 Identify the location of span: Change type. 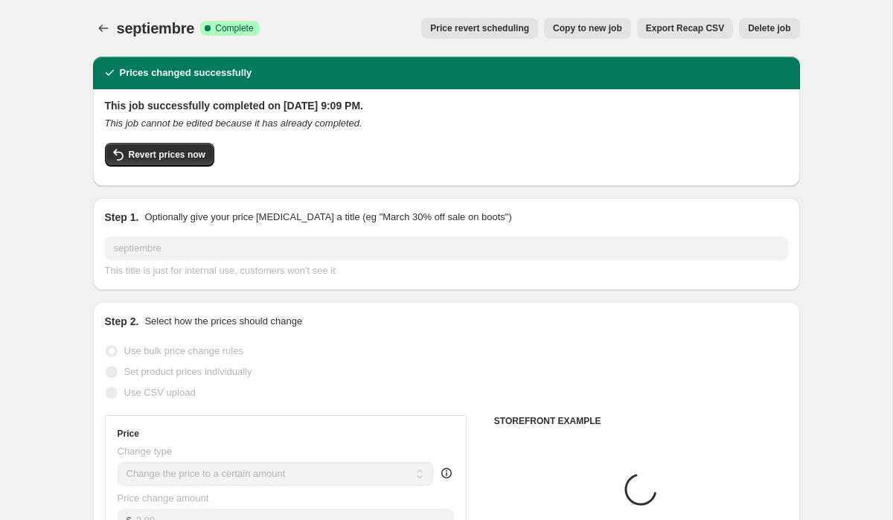
(145, 451).